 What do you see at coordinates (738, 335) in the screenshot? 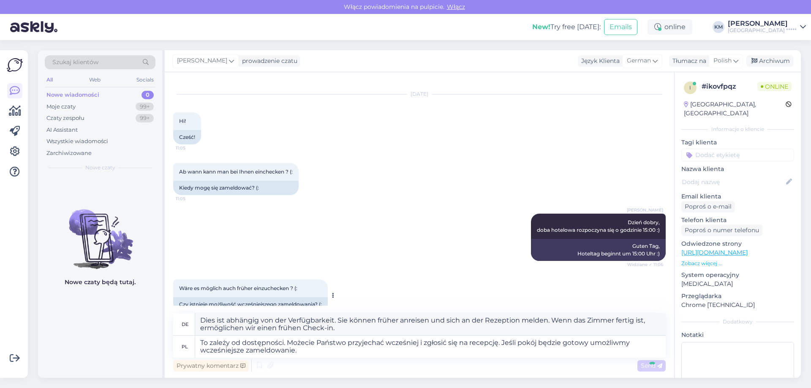
I see `p: Notatki` at bounding box center [738, 335].